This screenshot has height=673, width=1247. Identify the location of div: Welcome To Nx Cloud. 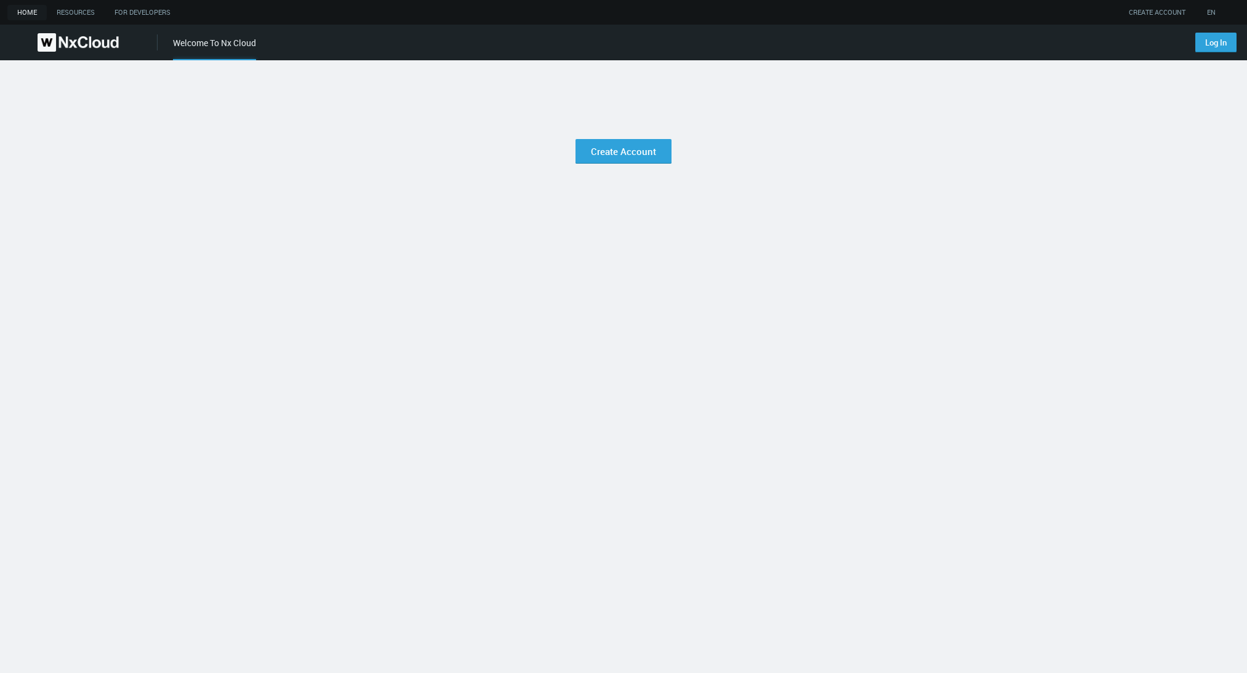
(214, 48).